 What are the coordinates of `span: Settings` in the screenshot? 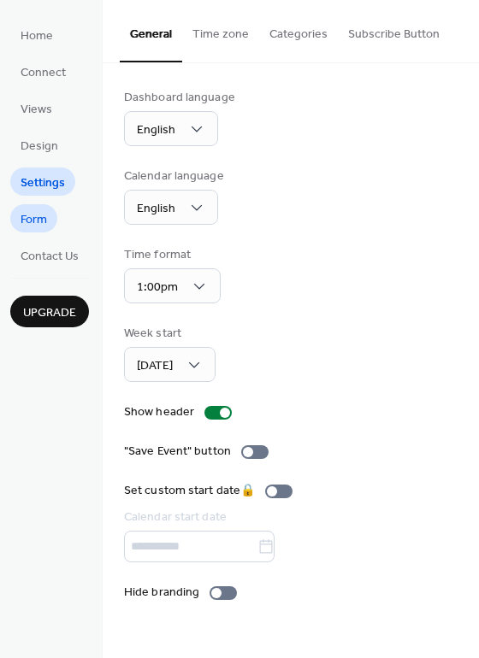 It's located at (43, 183).